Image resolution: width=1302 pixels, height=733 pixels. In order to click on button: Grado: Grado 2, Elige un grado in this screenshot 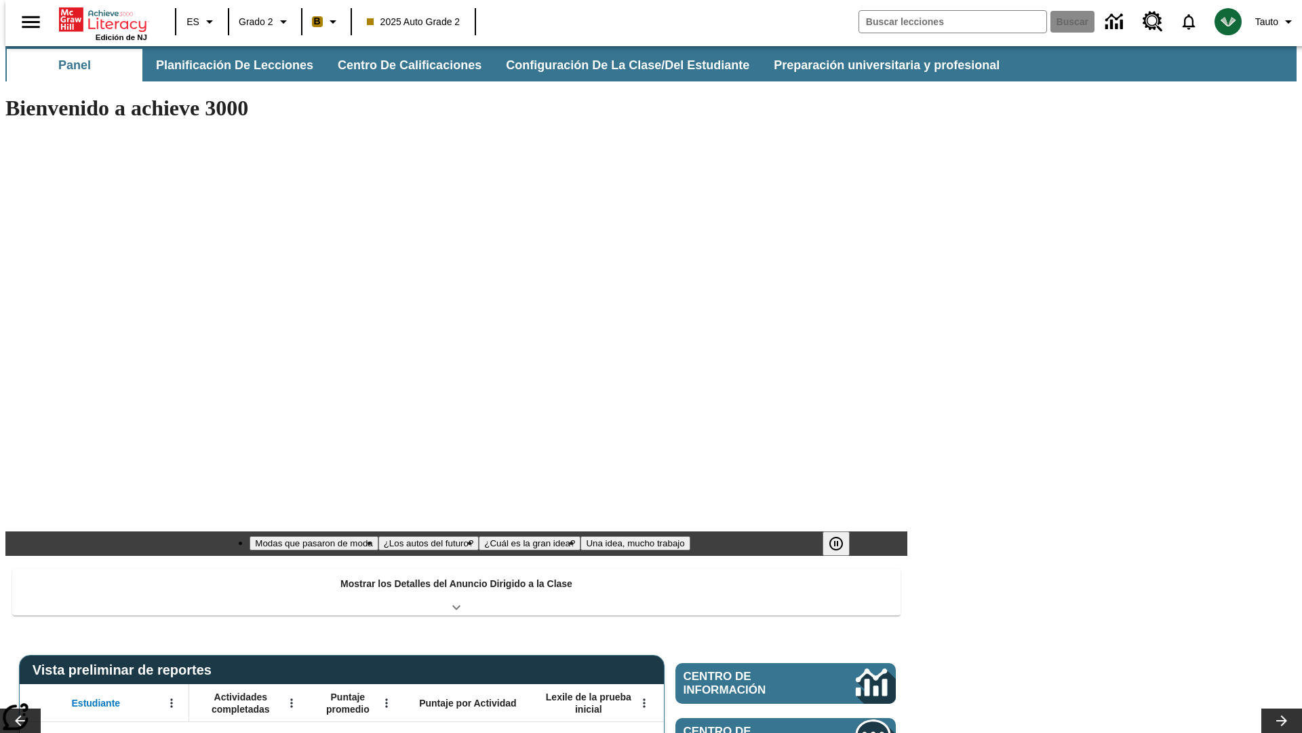, I will do `click(265, 22)`.